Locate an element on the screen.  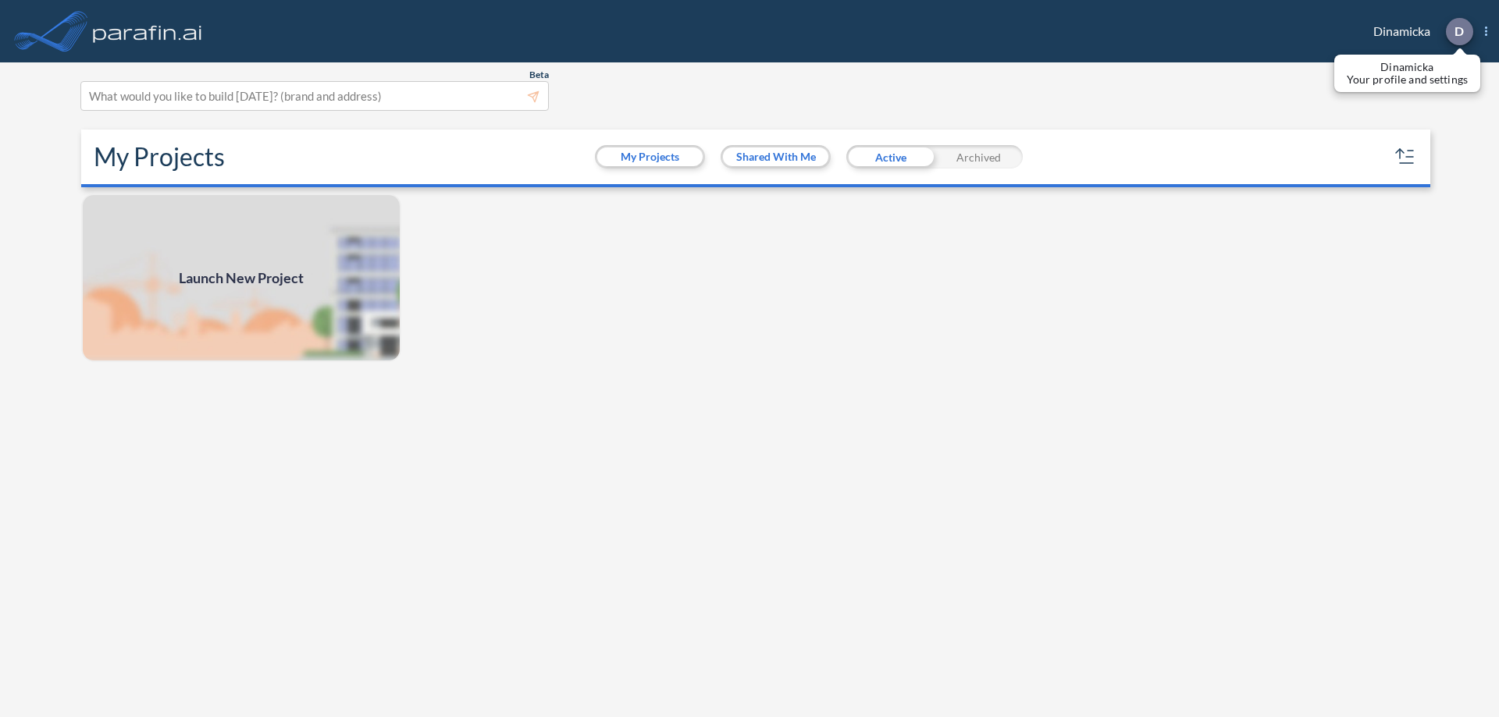
p: D is located at coordinates (1459, 31).